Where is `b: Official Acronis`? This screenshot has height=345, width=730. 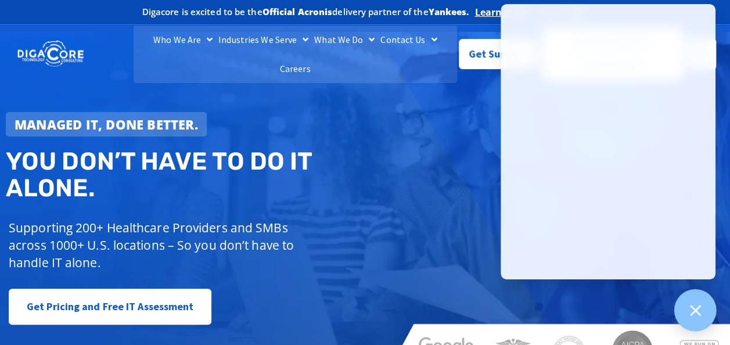
b: Official Acronis is located at coordinates (297, 12).